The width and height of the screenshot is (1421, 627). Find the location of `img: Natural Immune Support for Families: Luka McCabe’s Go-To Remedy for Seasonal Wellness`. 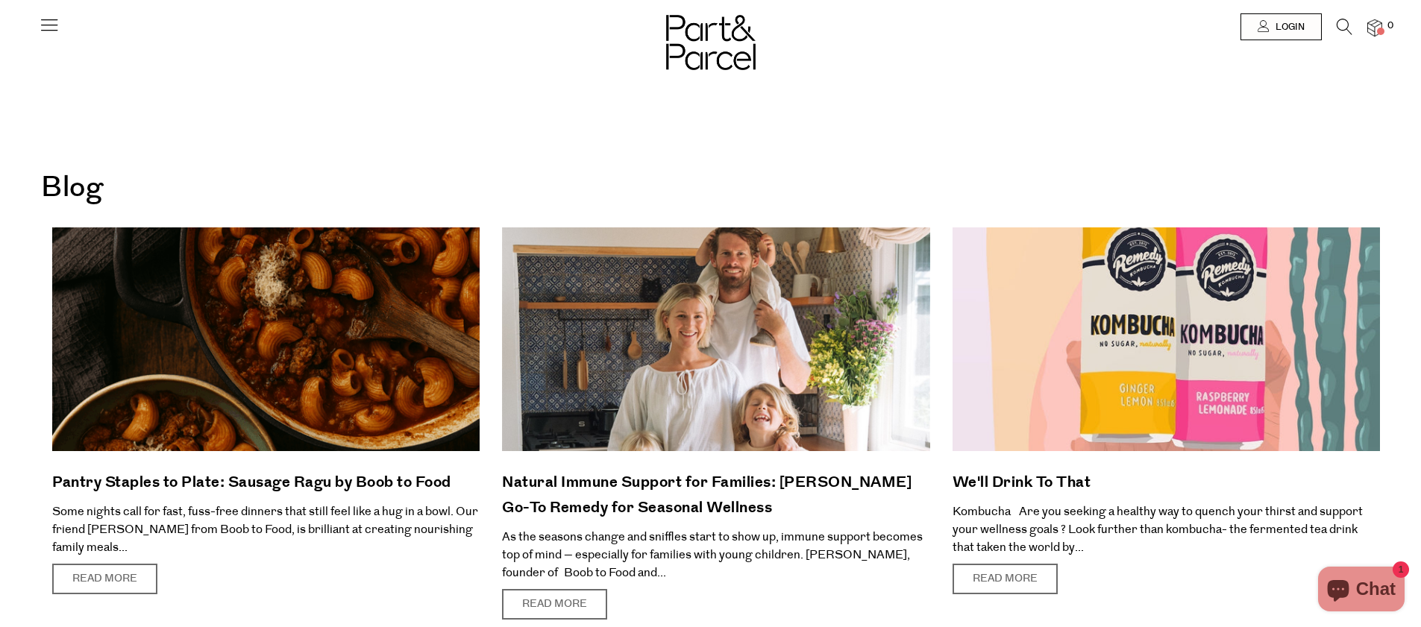

img: Natural Immune Support for Families: Luka McCabe’s Go-To Remedy for Seasonal Wellness is located at coordinates (715, 339).